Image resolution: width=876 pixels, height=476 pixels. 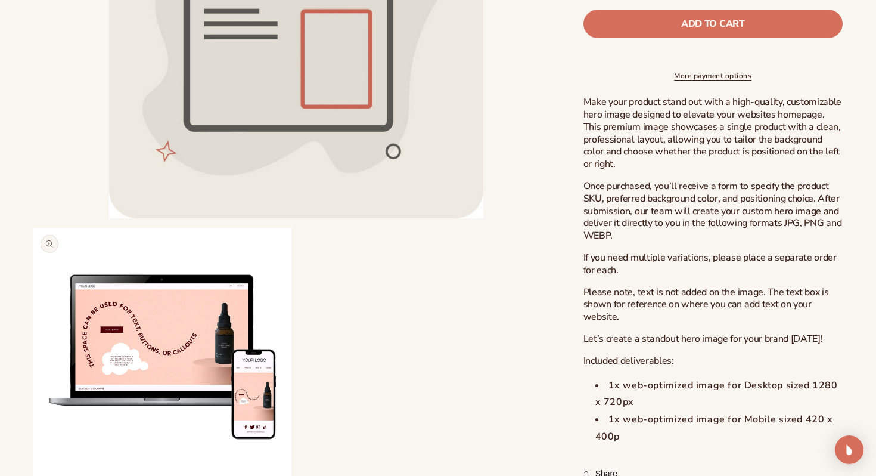 What do you see at coordinates (713, 305) in the screenshot?
I see `p: Please note, text is not added on the image. The text box is shown for reference on where you can...` at bounding box center [713, 305].